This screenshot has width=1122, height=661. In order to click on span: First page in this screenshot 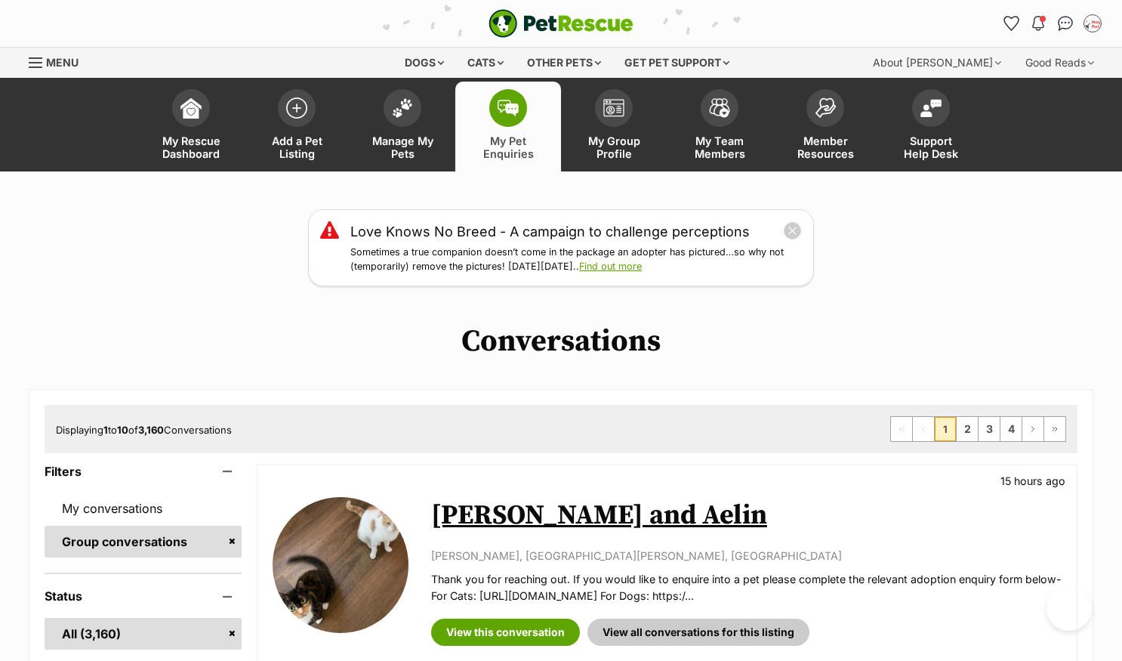, I will do `click(902, 429)`.